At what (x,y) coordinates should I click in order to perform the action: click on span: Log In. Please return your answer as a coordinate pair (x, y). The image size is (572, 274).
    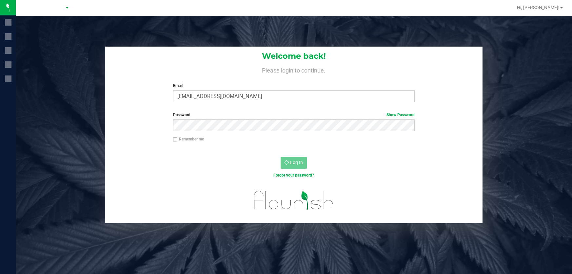
    Looking at the image, I should click on (296, 162).